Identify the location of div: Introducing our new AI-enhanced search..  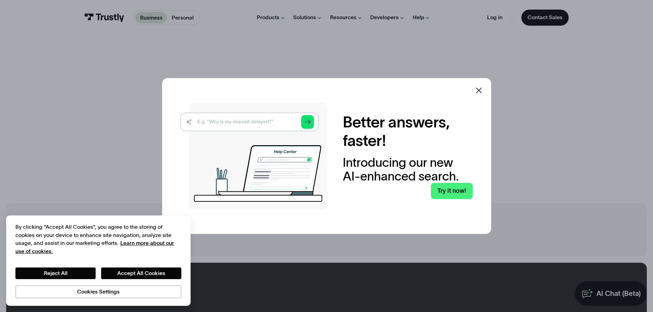
(407, 169).